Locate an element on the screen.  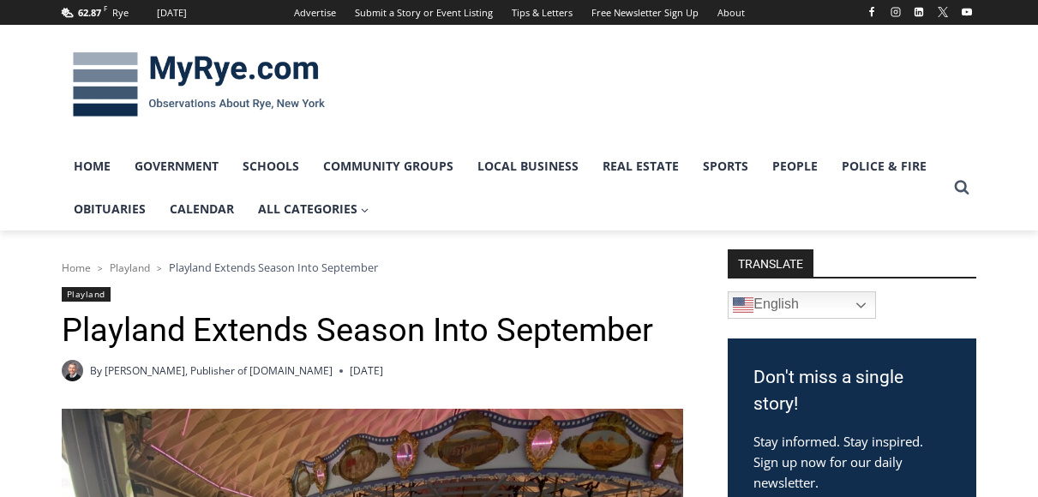
a: YouTube is located at coordinates (967, 12).